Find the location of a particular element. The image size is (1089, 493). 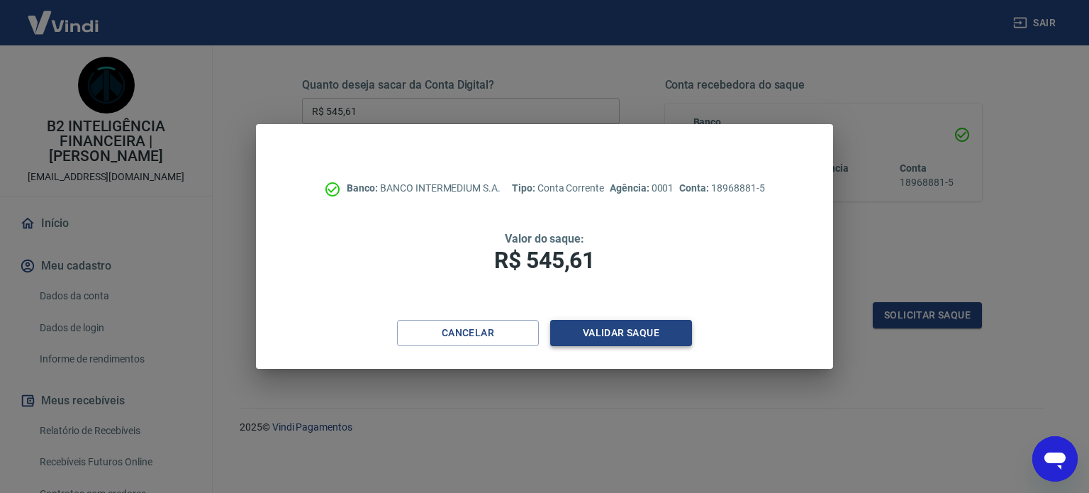

p: Conta Corrente is located at coordinates (558, 188).